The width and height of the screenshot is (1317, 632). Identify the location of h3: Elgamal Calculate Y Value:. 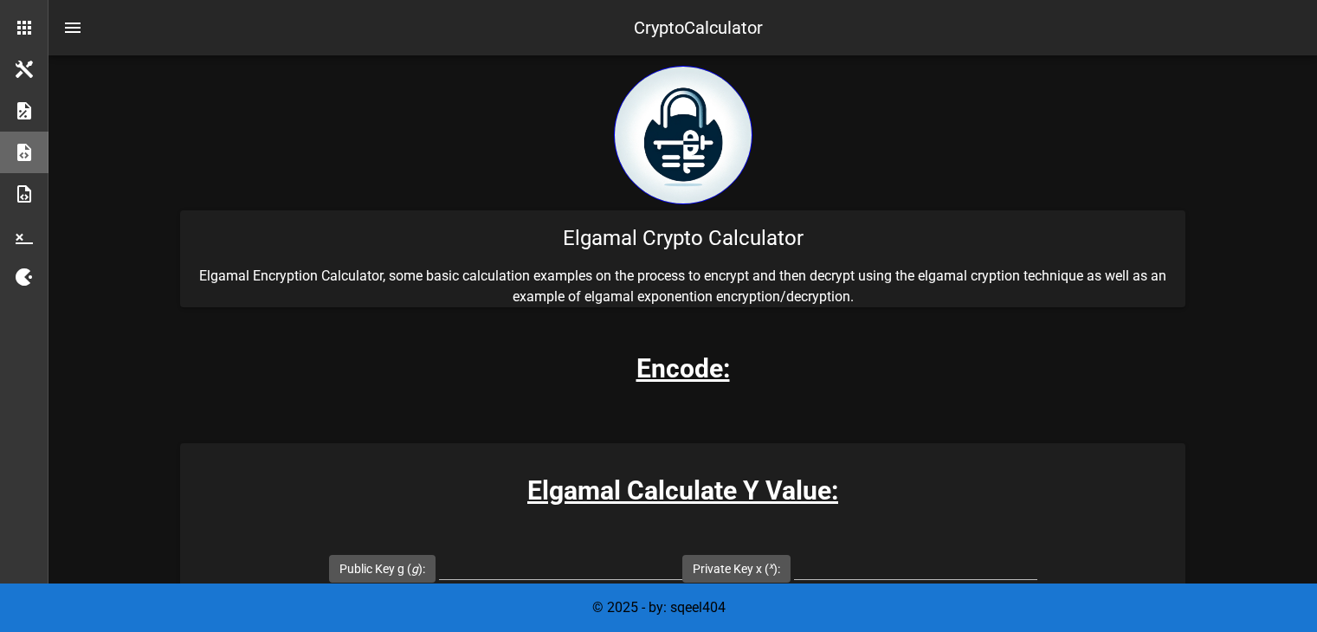
(683, 490).